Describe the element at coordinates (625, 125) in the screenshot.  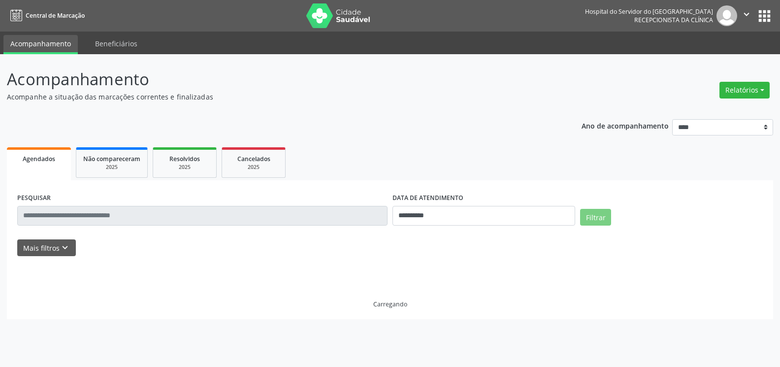
I see `p: Ano de acompanhamento` at that location.